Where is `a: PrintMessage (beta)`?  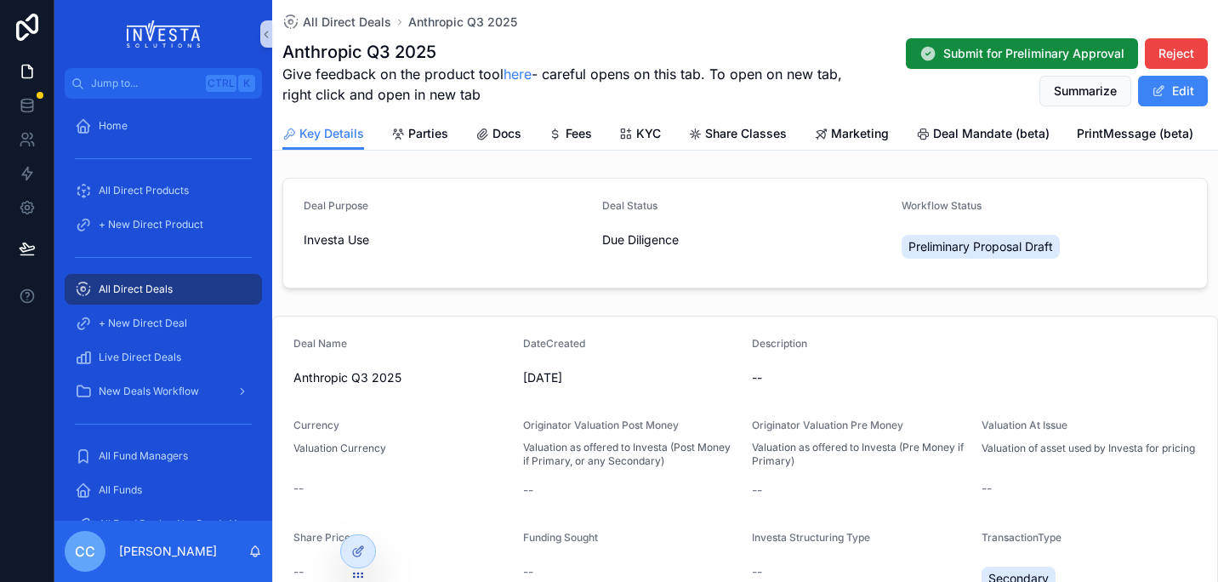
a: PrintMessage (beta) is located at coordinates (1135, 135).